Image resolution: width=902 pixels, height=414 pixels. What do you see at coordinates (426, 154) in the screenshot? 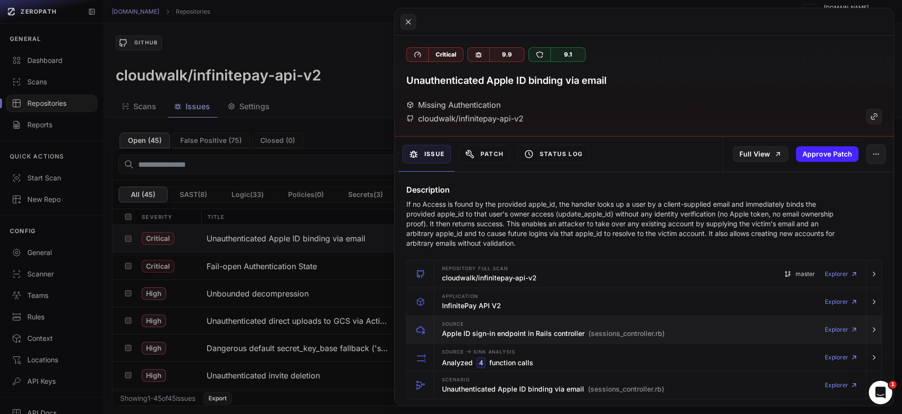
I see `button: Issue` at bounding box center [426, 154].